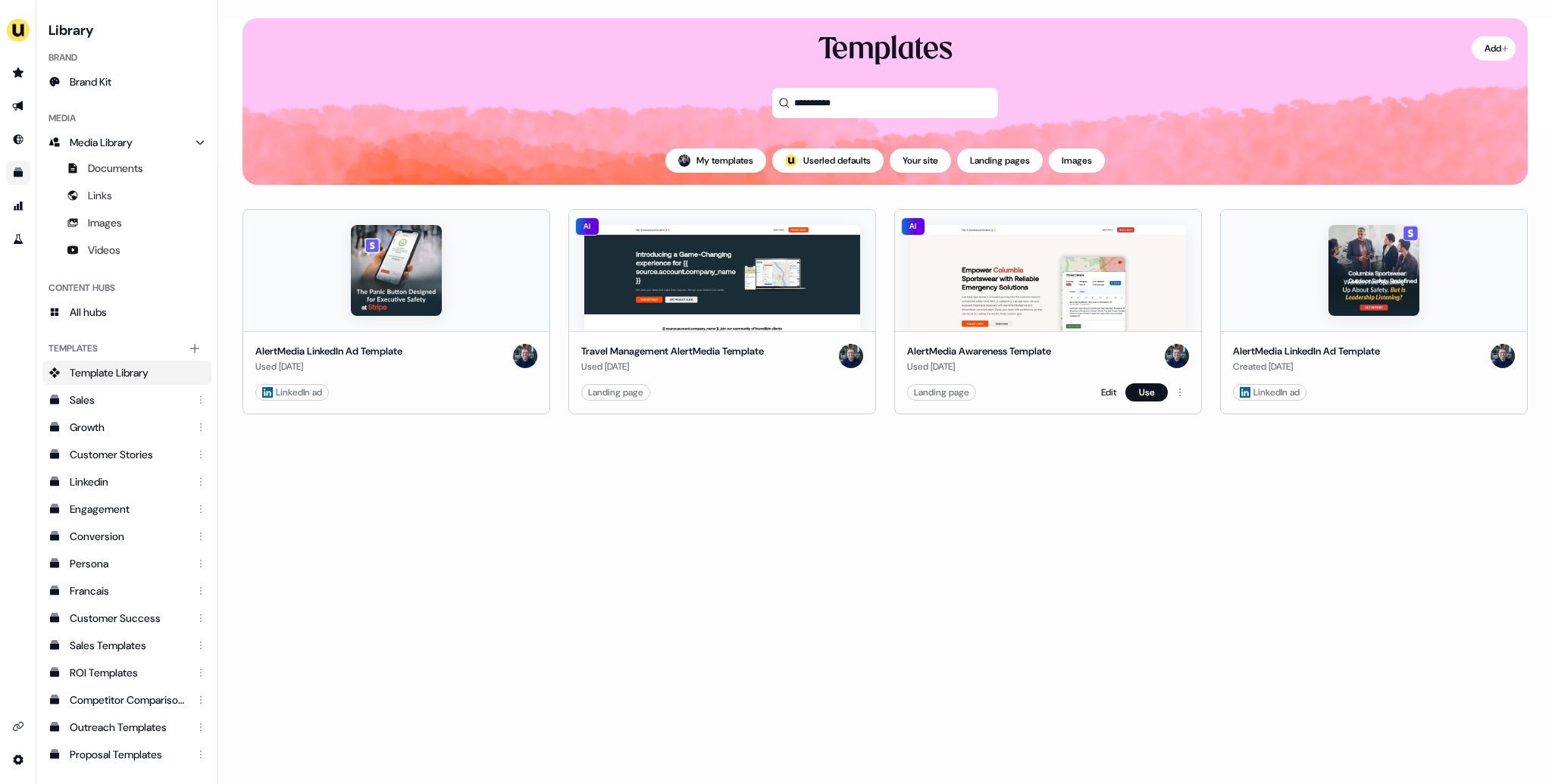  I want to click on a: All hubs, so click(127, 312).